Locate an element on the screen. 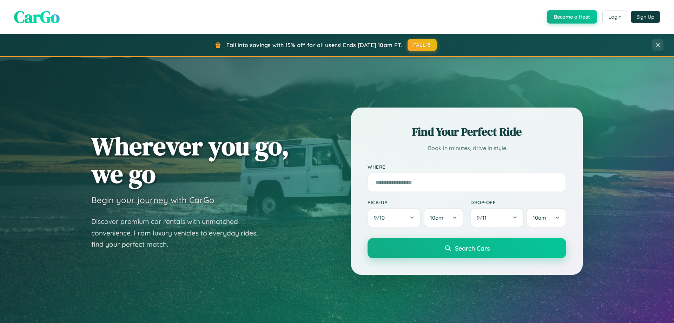 The image size is (674, 323). button: Login is located at coordinates (615, 17).